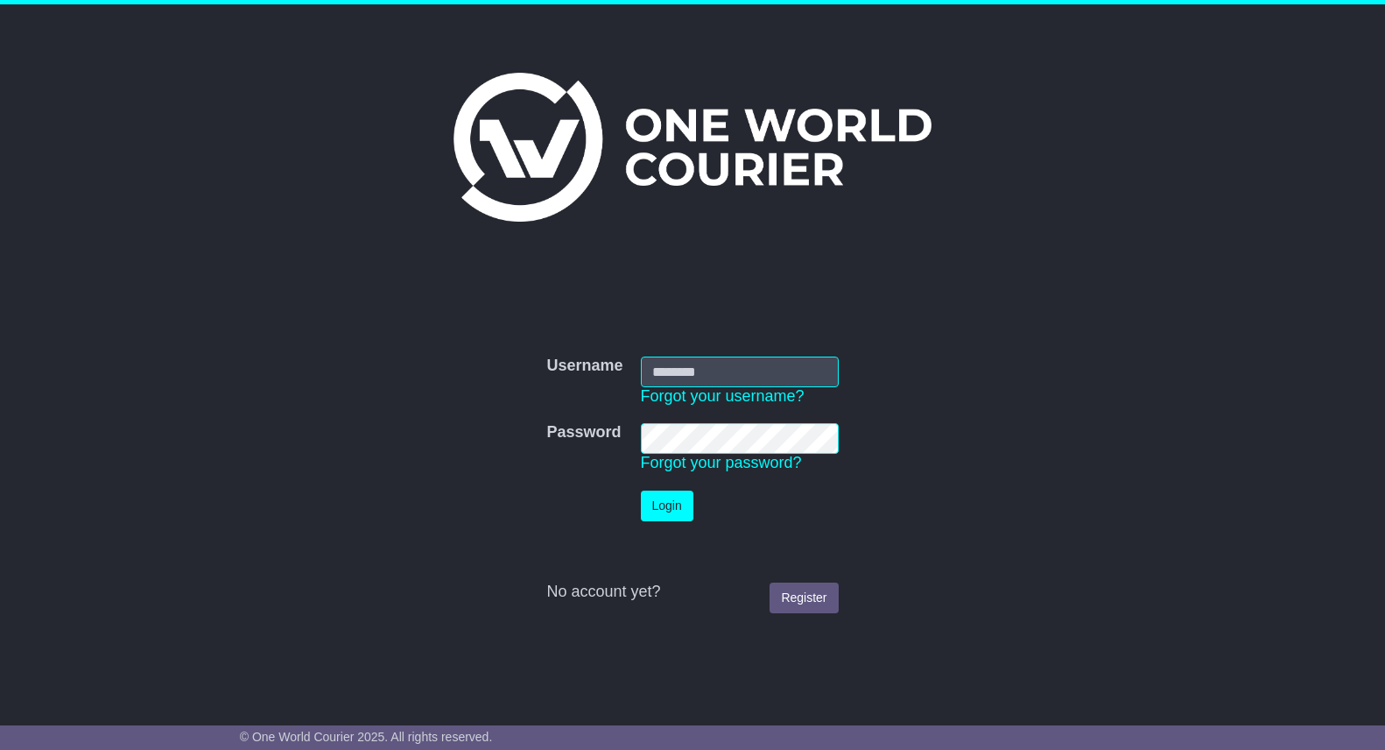  Describe the element at coordinates (693, 147) in the screenshot. I see `img: One World` at that location.